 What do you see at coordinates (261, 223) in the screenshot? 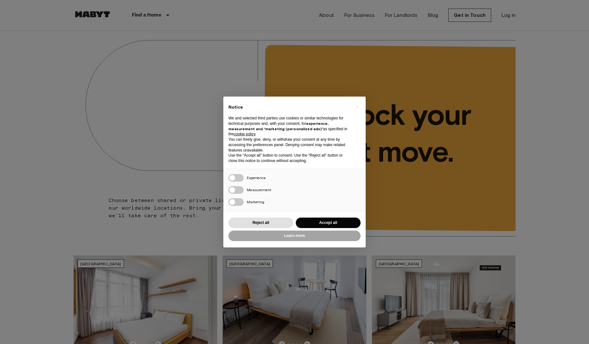
I see `button: Reject all` at bounding box center [261, 223].